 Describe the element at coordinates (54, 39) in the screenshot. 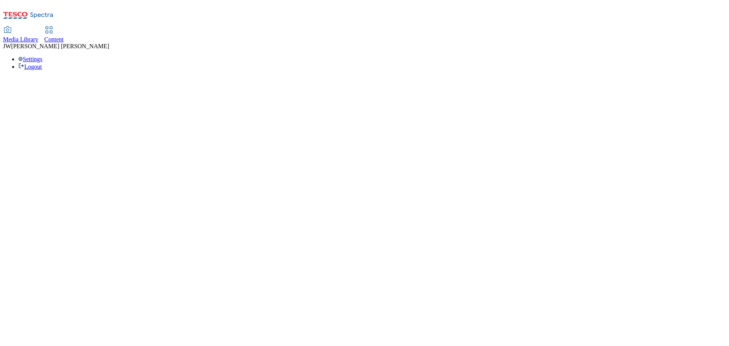

I see `span: Content` at that location.